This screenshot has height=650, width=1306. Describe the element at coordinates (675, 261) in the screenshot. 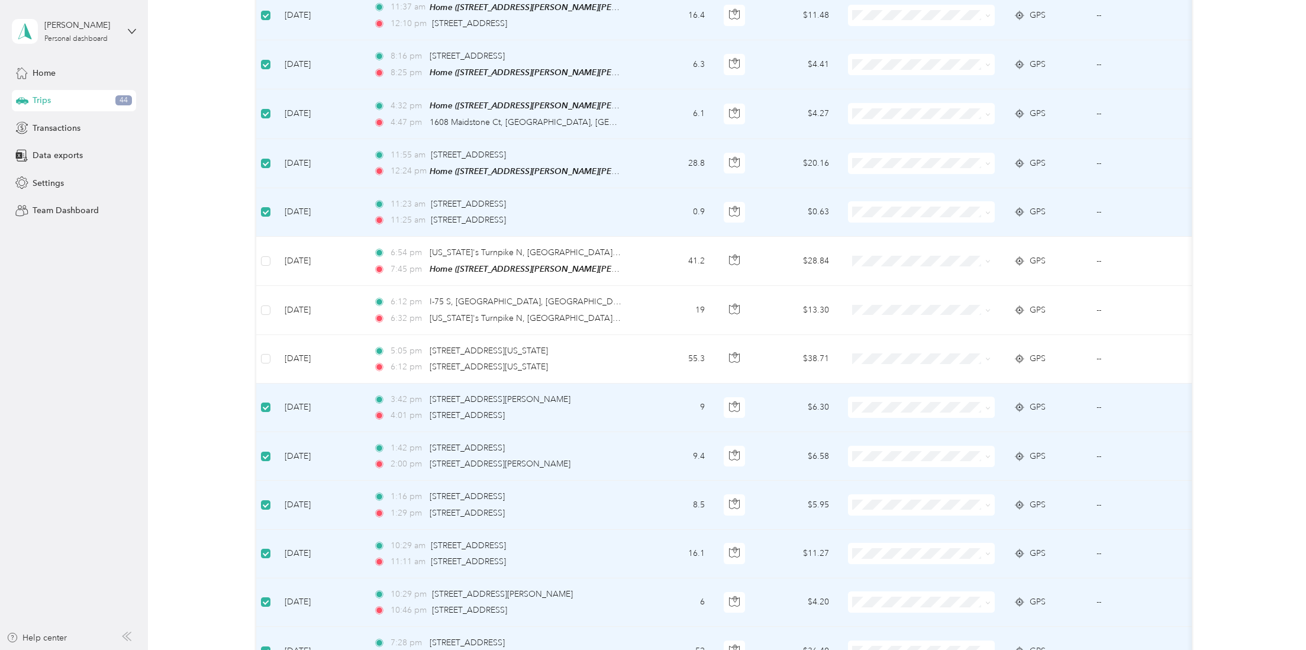

I see `td: 41.2` at that location.